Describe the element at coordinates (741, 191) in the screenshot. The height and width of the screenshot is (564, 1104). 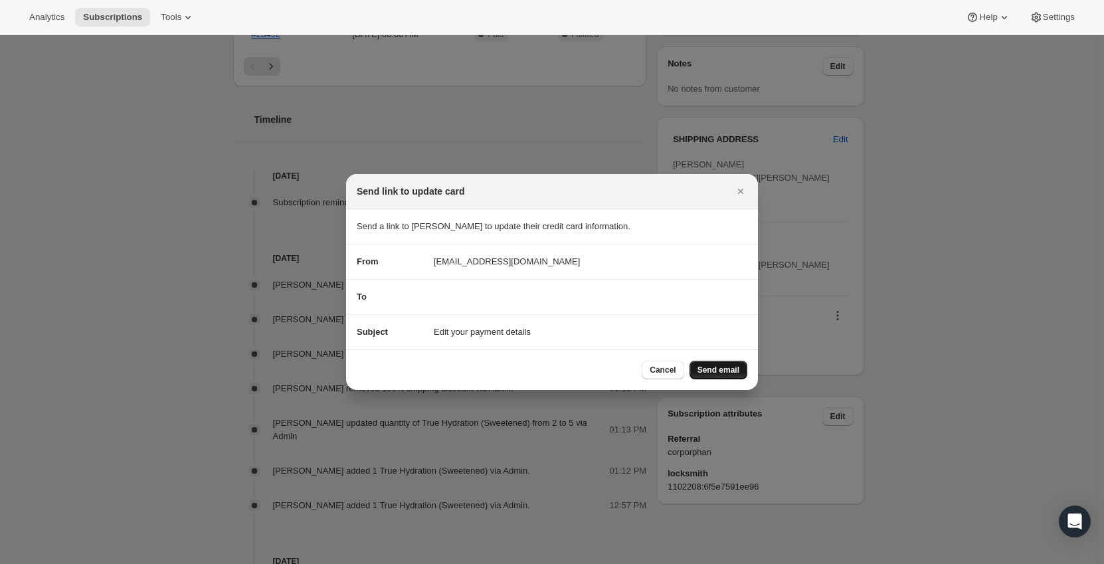
I see `button: Close` at that location.